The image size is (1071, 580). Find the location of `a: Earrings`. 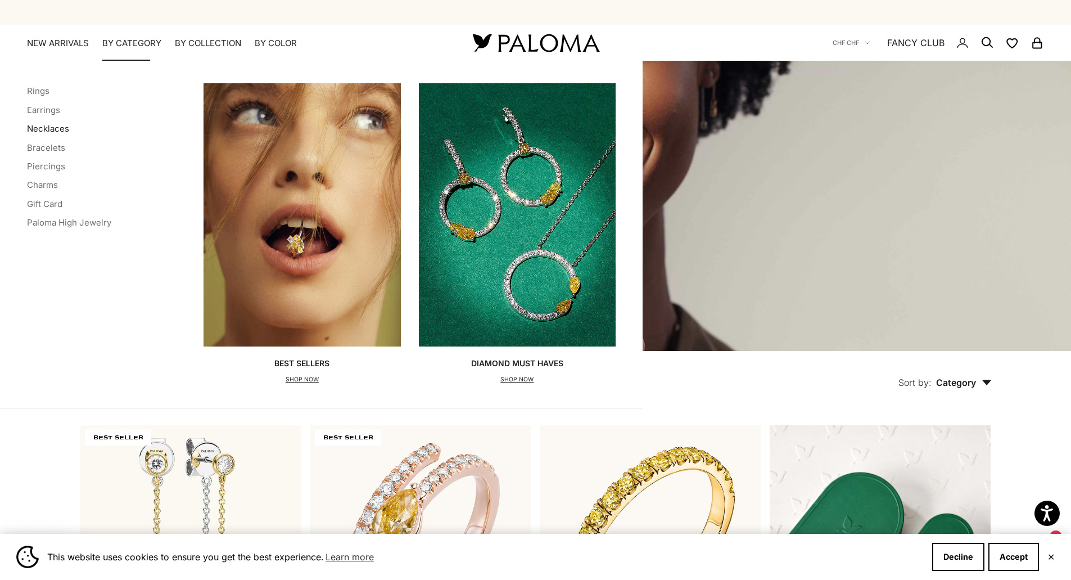

a: Earrings is located at coordinates (43, 110).